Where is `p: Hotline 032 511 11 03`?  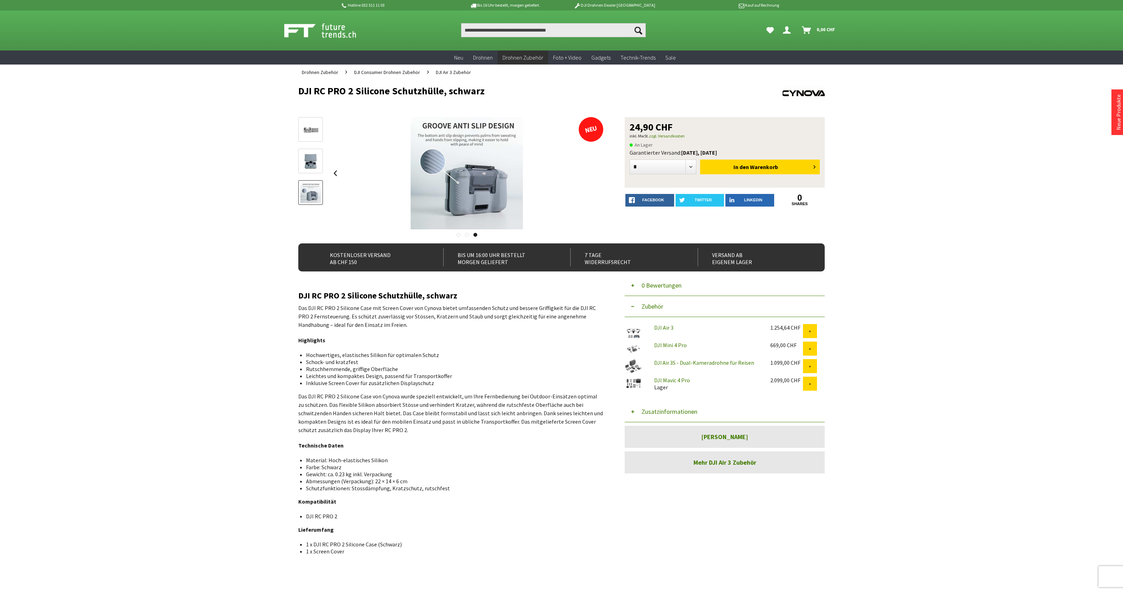 p: Hotline 032 511 11 03 is located at coordinates (395, 5).